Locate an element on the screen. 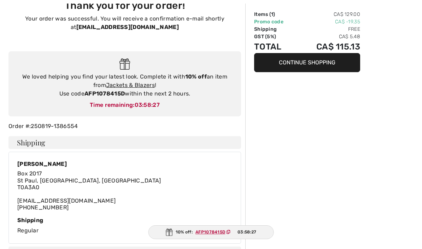 The width and height of the screenshot is (422, 249). td: Free is located at coordinates (328, 29).